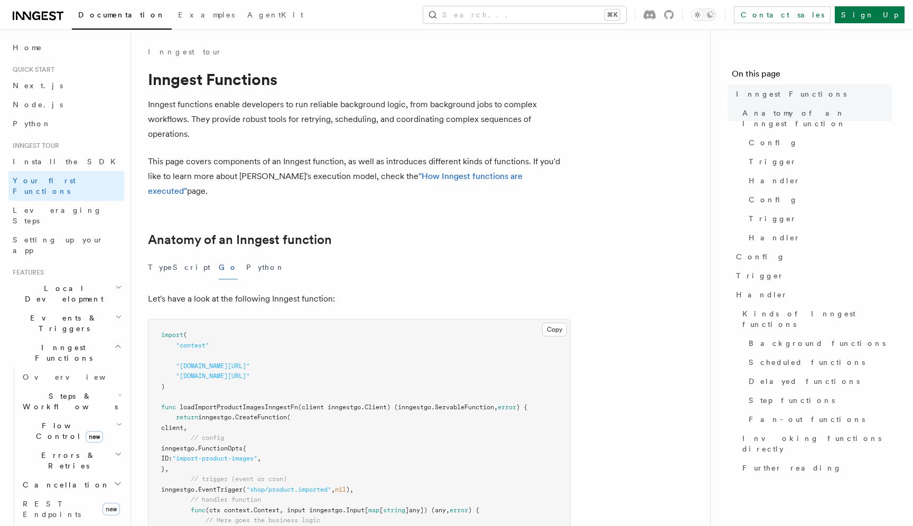 The image size is (913, 526). What do you see at coordinates (187, 417) in the screenshot?
I see `span: return` at bounding box center [187, 417].